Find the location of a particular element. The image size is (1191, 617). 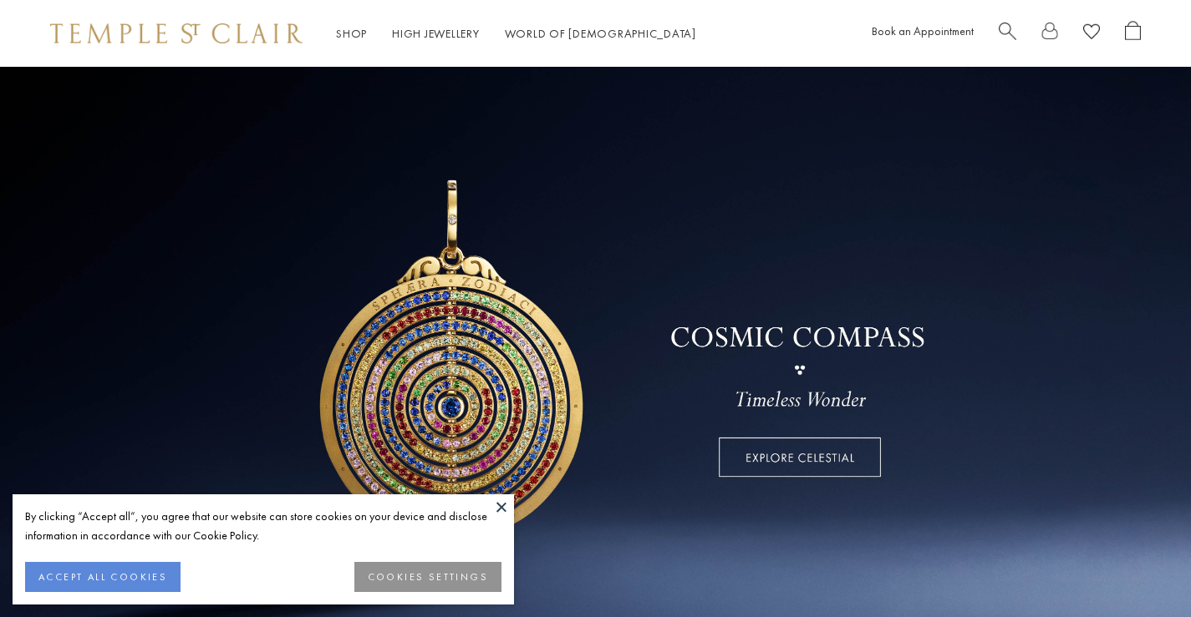

img: Temple St. Clair is located at coordinates (176, 33).